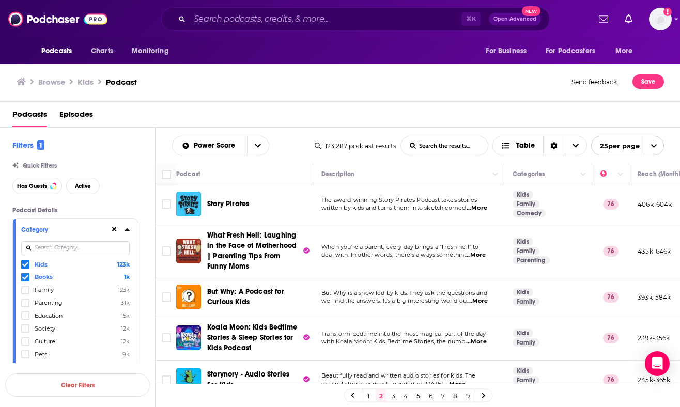 Image resolution: width=680 pixels, height=407 pixels. I want to click on input: Search Category..., so click(75, 248).